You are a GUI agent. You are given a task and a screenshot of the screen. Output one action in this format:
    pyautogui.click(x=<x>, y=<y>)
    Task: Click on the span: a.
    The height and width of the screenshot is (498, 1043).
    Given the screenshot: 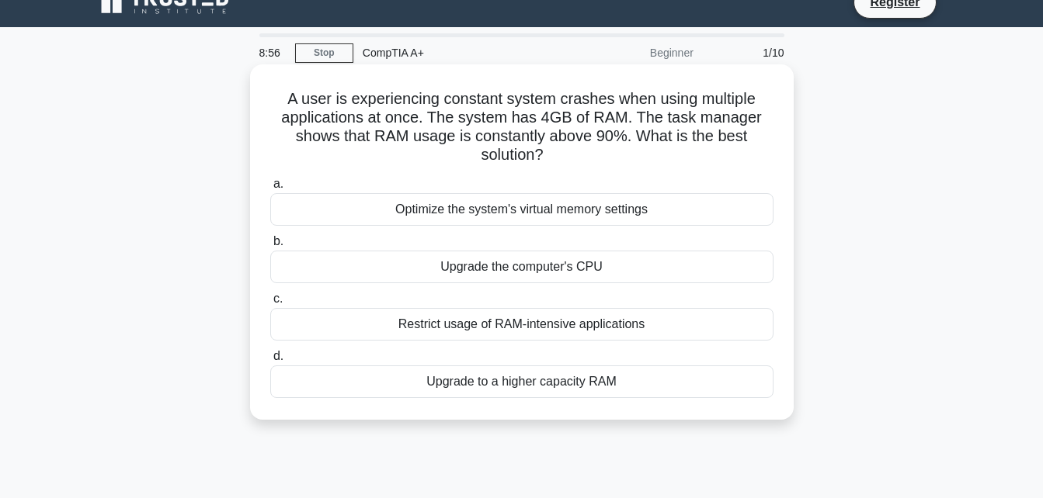 What is the action you would take?
    pyautogui.click(x=278, y=183)
    